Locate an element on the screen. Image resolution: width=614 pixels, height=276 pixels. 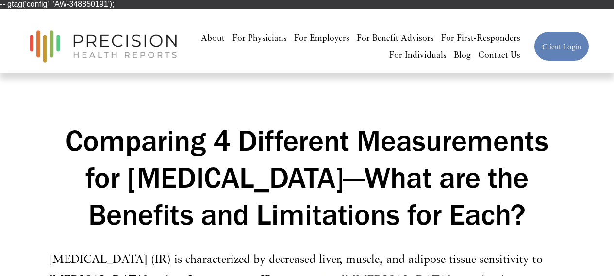
img: Precision Health Reports is located at coordinates (103, 46).